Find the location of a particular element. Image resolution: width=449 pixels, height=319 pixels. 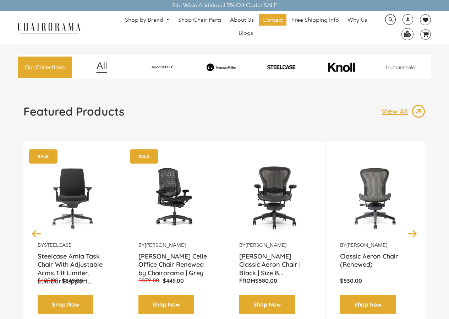

a: Blogs is located at coordinates (246, 33).